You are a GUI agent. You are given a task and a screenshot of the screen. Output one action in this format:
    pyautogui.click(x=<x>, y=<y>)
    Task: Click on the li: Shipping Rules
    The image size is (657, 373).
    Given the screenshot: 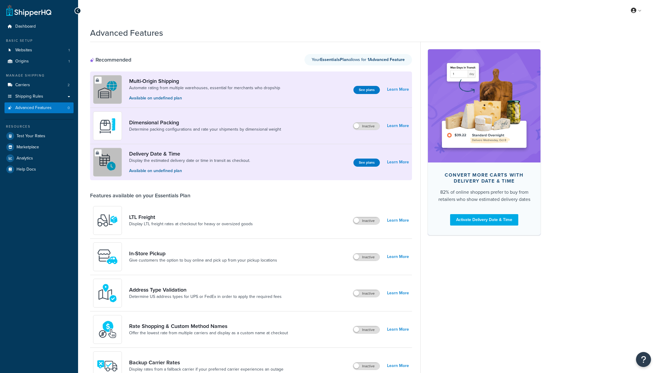 What is the action you would take?
    pyautogui.click(x=39, y=96)
    